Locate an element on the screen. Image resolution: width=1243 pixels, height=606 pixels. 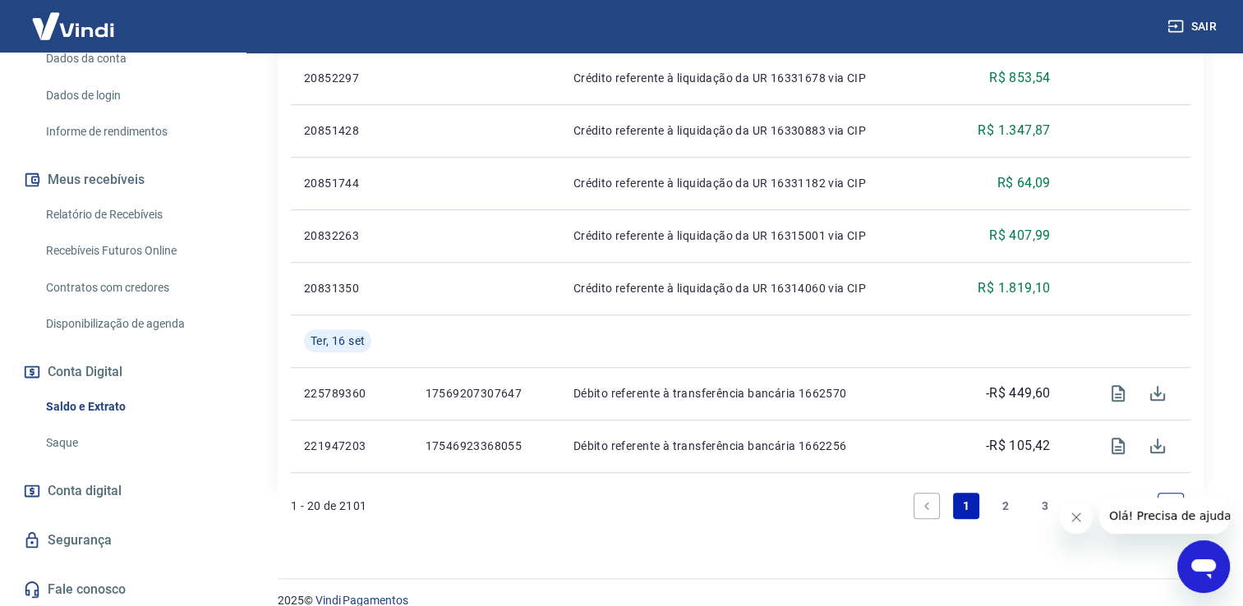
p: R$ 1.819,10 is located at coordinates (1014, 288).